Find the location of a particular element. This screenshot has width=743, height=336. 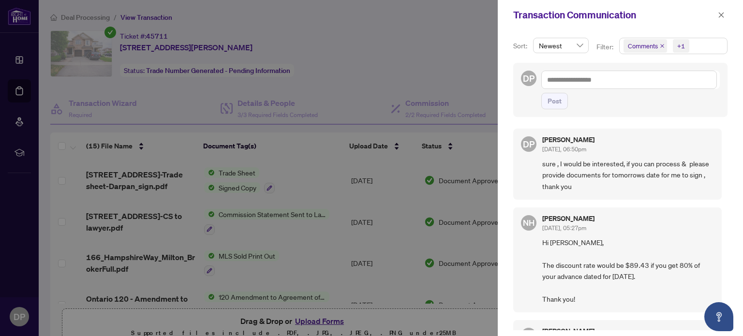

div: +1 is located at coordinates (681, 46).